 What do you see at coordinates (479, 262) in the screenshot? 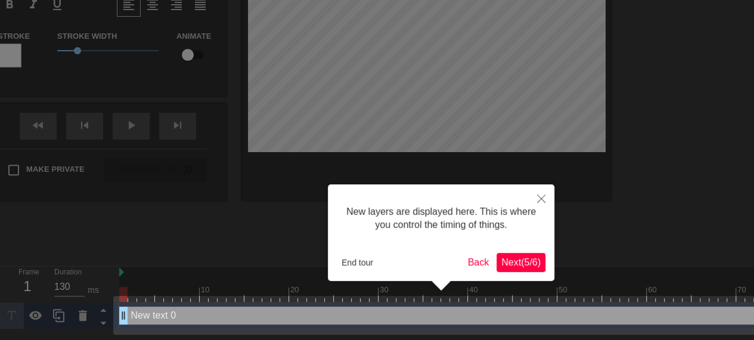
I see `button: Back` at bounding box center [479, 262].